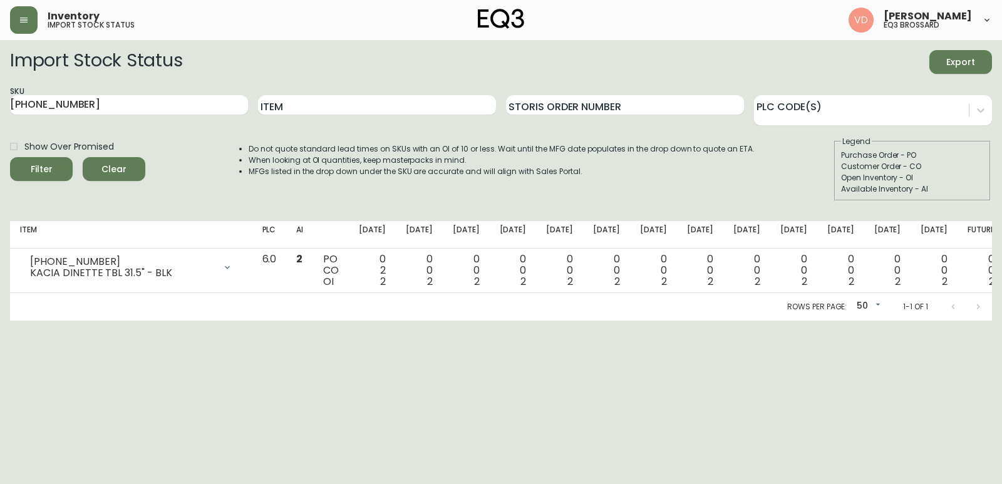 This screenshot has width=1002, height=484. I want to click on p: Rows per page:, so click(817, 307).